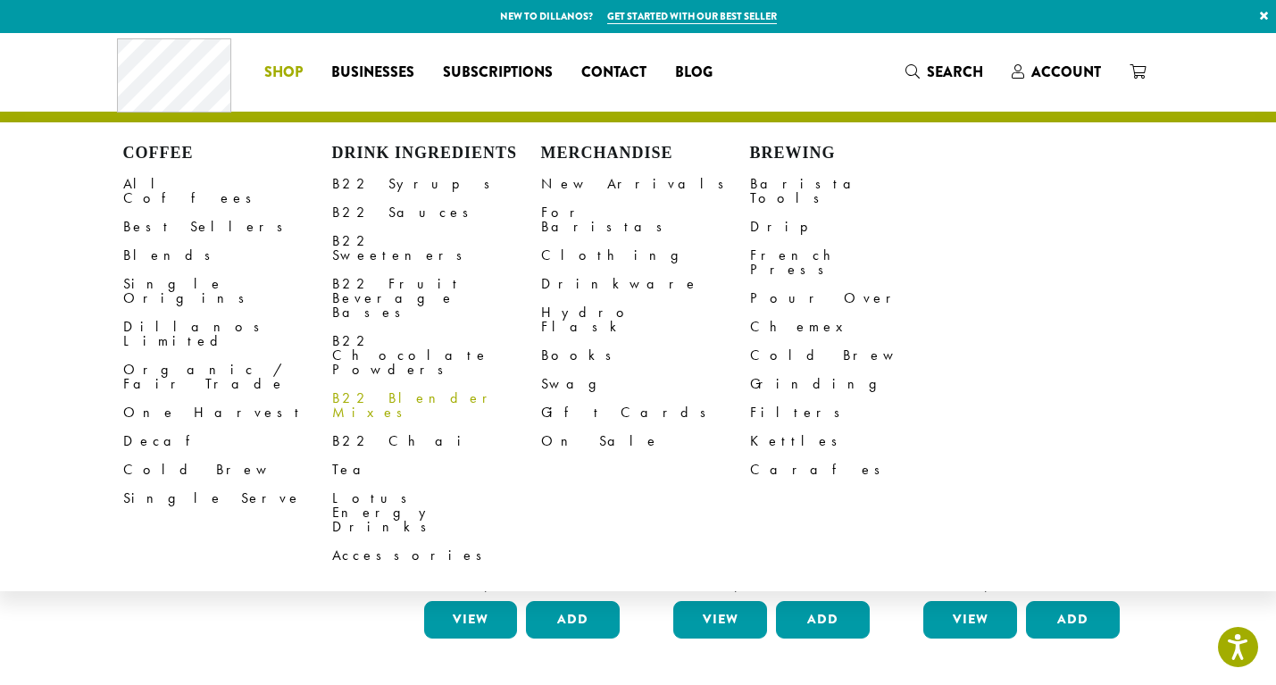  What do you see at coordinates (855, 154) in the screenshot?
I see `h4: Brewing` at bounding box center [855, 154].